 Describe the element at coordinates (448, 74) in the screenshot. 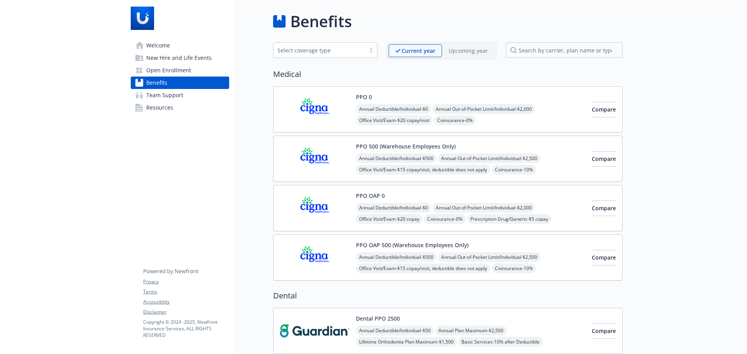

I see `h2: Medical` at that location.